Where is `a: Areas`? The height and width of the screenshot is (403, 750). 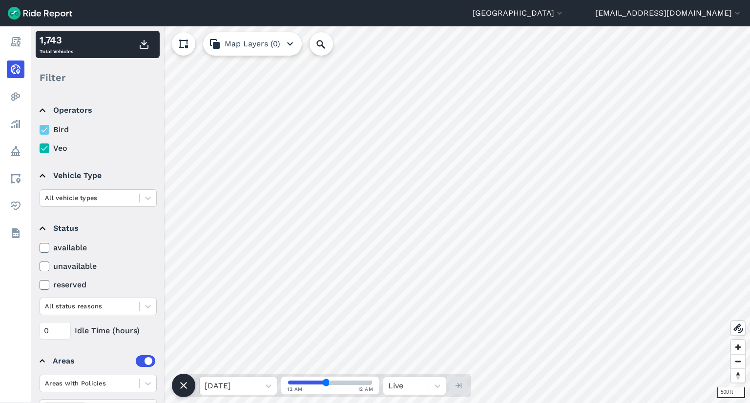 a: Areas is located at coordinates (16, 179).